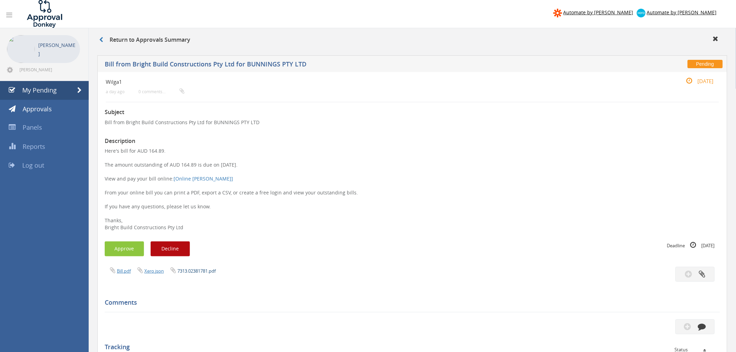 The width and height of the screenshot is (736, 352). I want to click on h4: Wilga1, so click(361, 82).